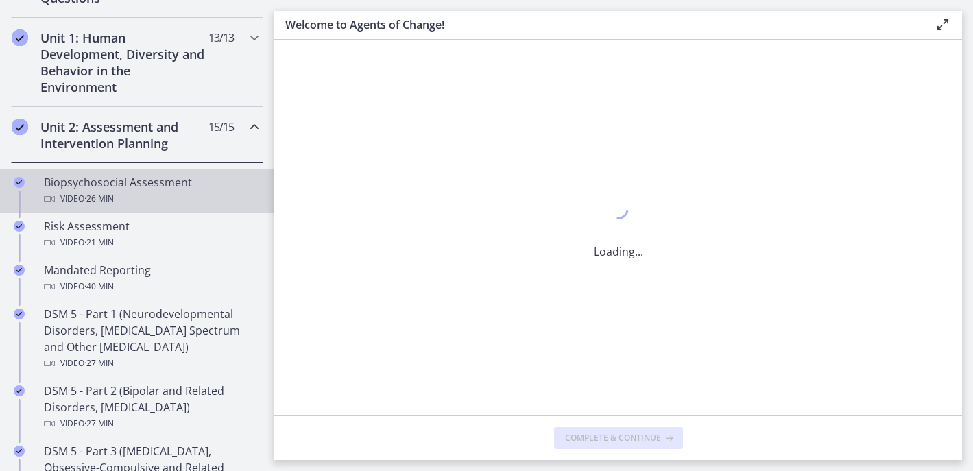  What do you see at coordinates (99, 287) in the screenshot?
I see `span: · 40 min` at bounding box center [99, 287].